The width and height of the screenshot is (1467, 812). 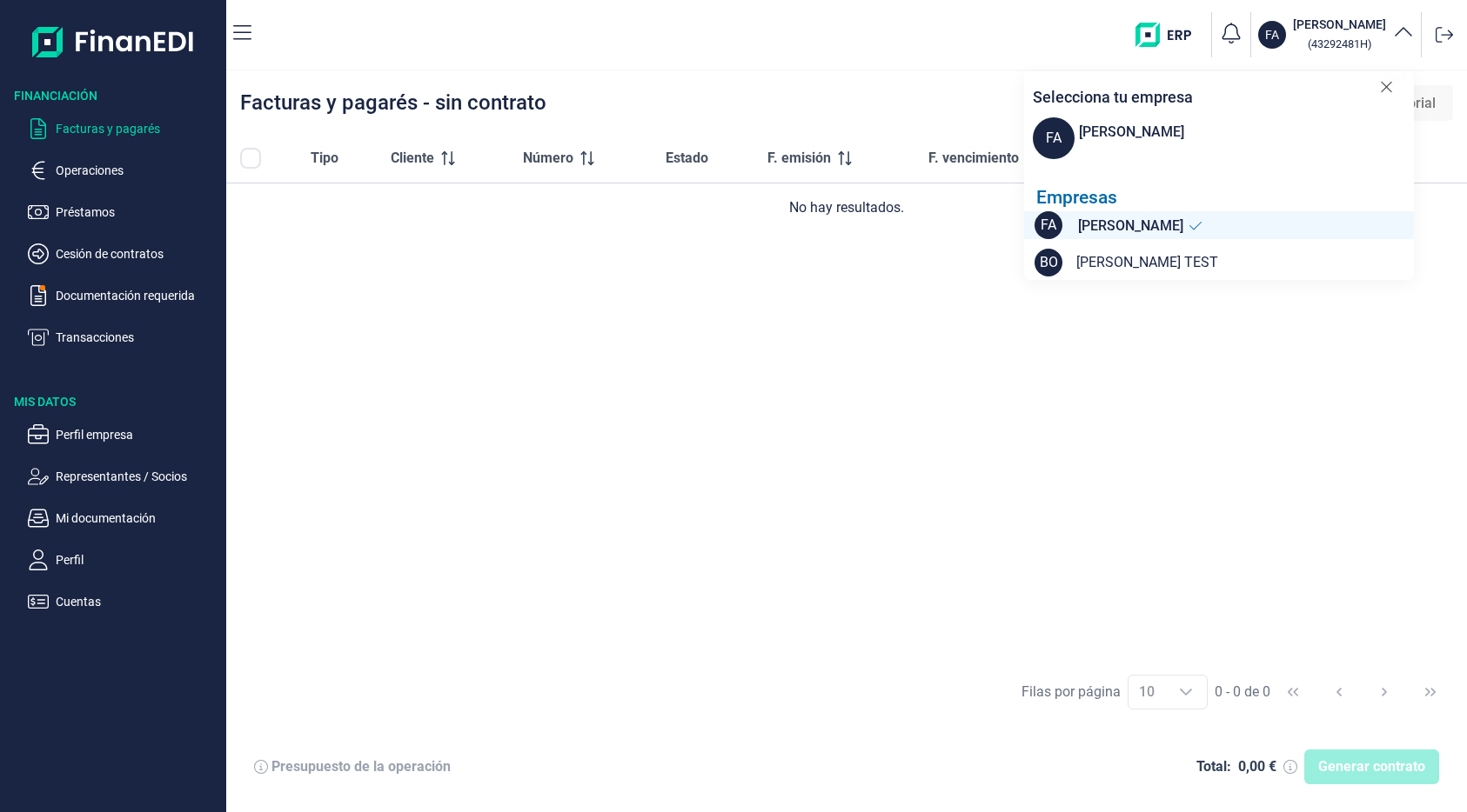 I want to click on span: 0 - 0 de 0, so click(x=1242, y=692).